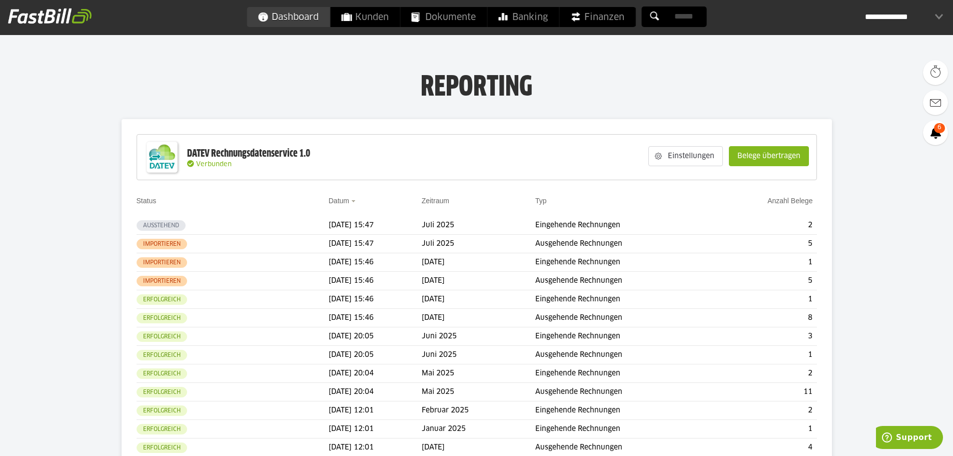 This screenshot has width=953, height=456. What do you see at coordinates (790, 201) in the screenshot?
I see `a: Anzahl Belege` at bounding box center [790, 201].